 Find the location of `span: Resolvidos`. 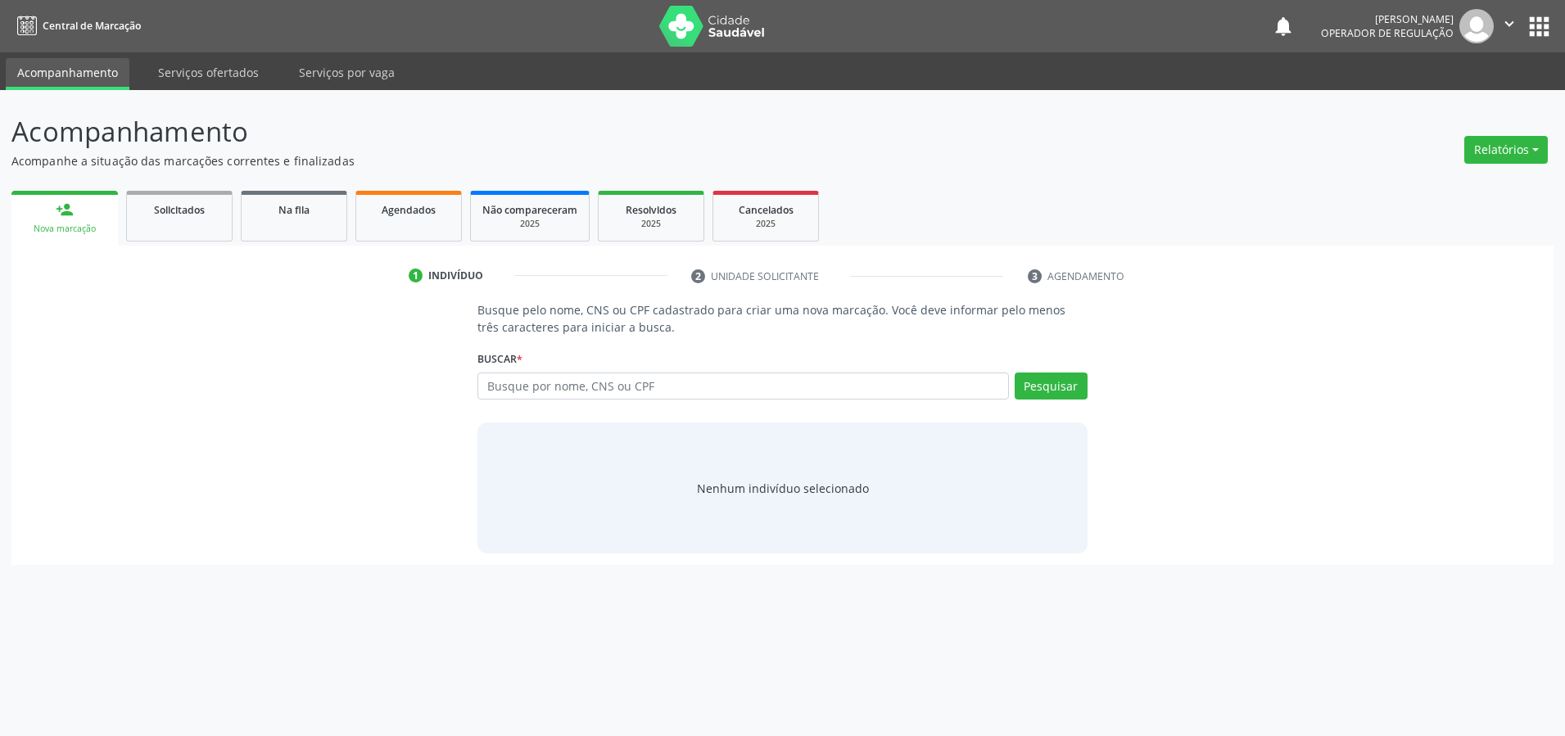

span: Resolvidos is located at coordinates (651, 210).